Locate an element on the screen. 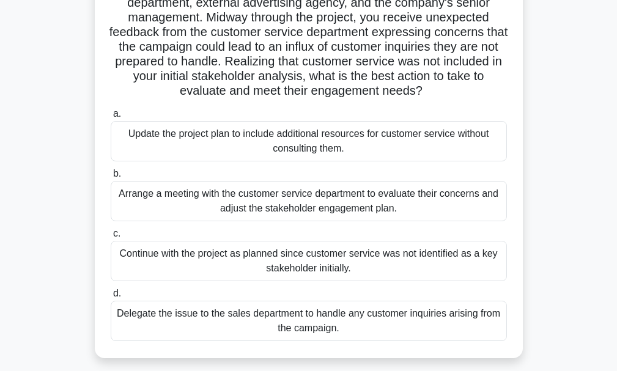  span: d. is located at coordinates (117, 293).